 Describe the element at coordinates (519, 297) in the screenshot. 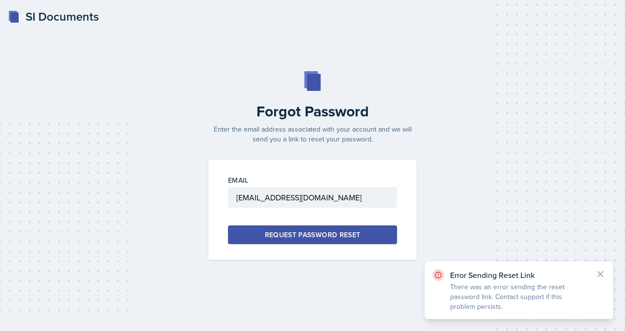

I see `p: There was an error sending the reset password link. Contact support if this problem persists.` at that location.